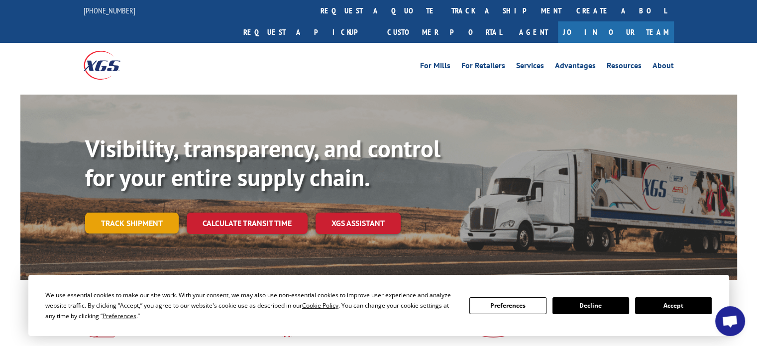  Describe the element at coordinates (624, 67) in the screenshot. I see `a: Resources` at that location.